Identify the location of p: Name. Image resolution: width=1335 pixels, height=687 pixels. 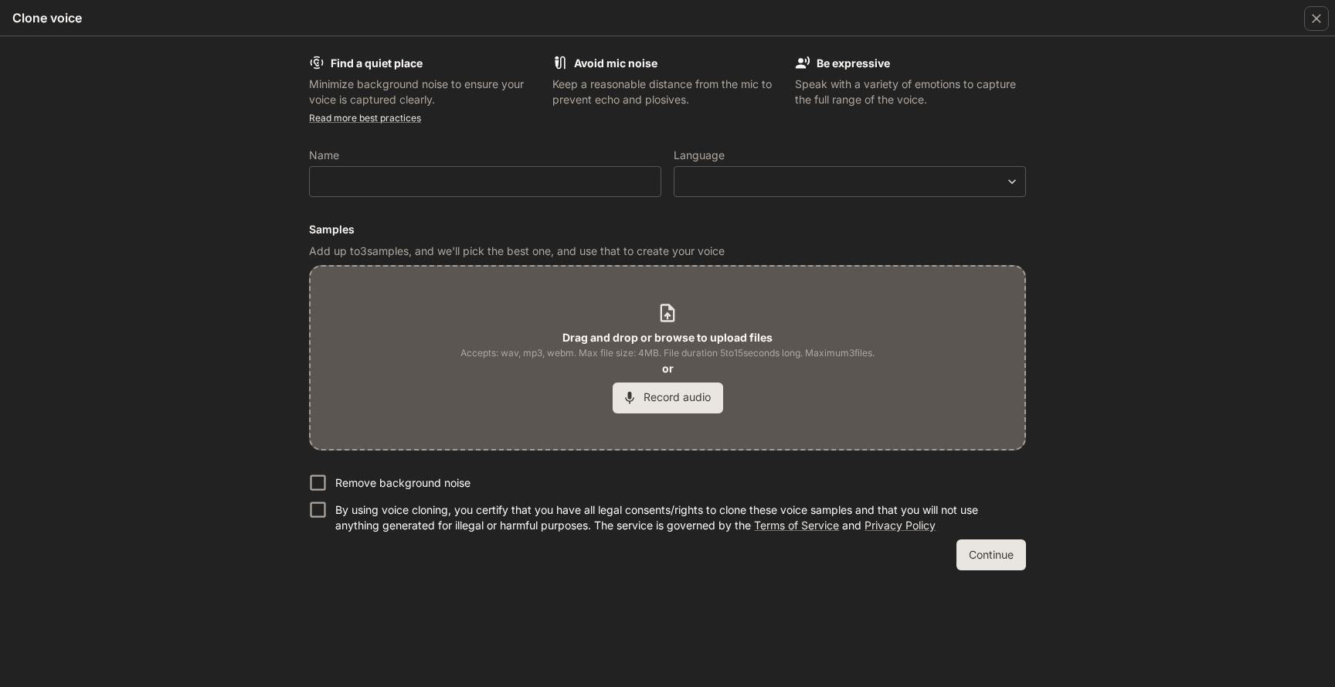
(324, 155).